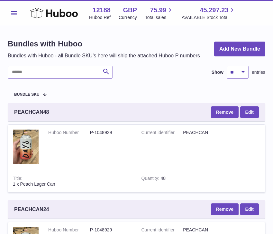  Describe the element at coordinates (26, 146) in the screenshot. I see `img: 1 x Peach Lager Can` at that location.